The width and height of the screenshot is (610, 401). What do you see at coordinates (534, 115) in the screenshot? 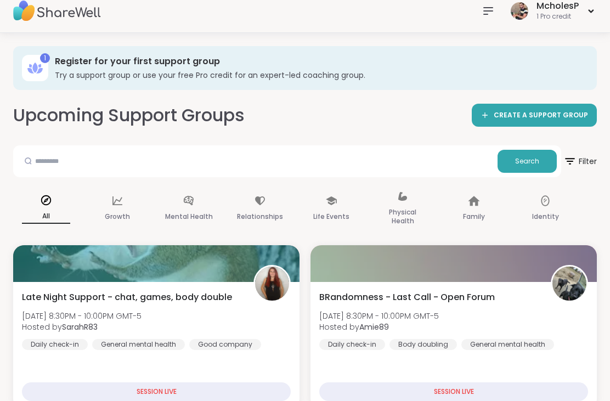
I see `a: CREATE A SUPPORT GROUP` at bounding box center [534, 115].